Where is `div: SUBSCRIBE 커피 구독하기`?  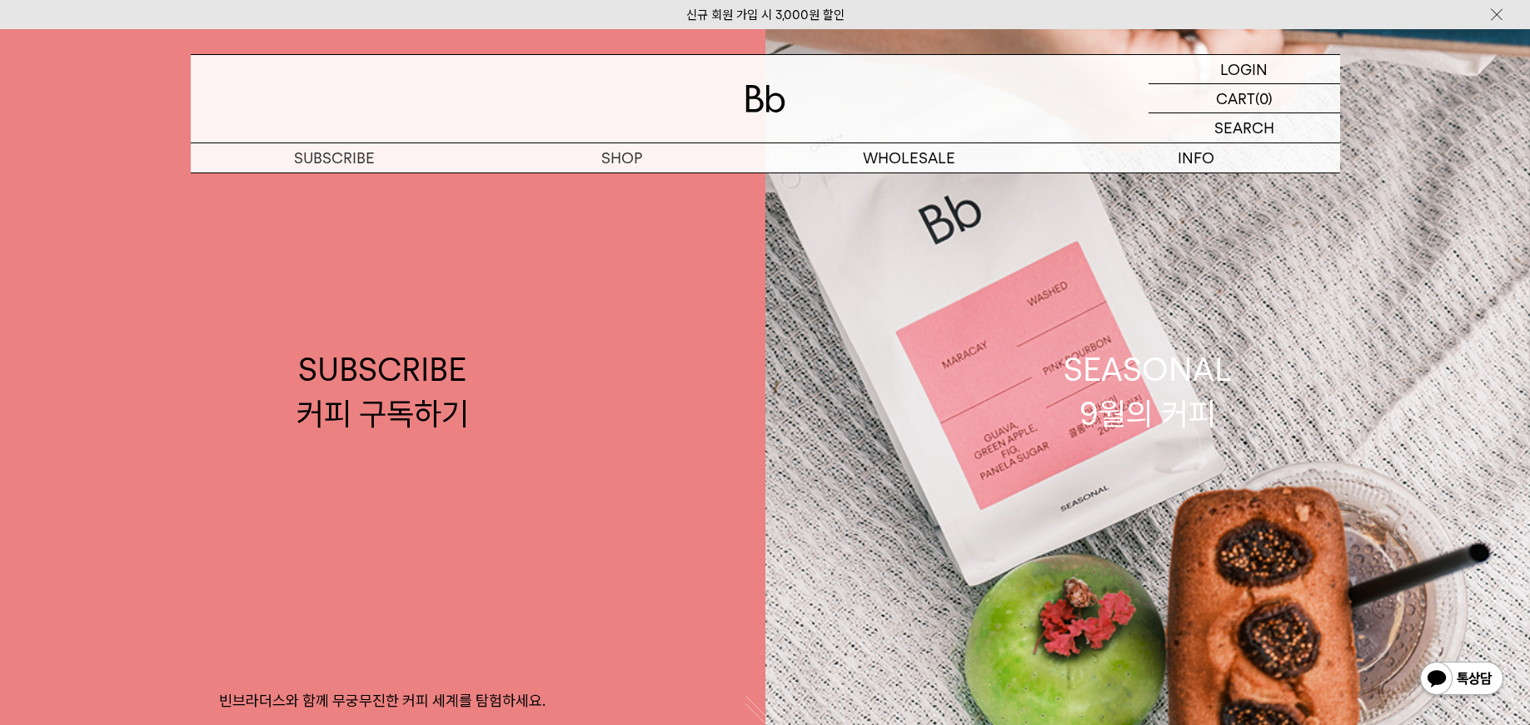 div: SUBSCRIBE 커피 구독하기 is located at coordinates (382, 392).